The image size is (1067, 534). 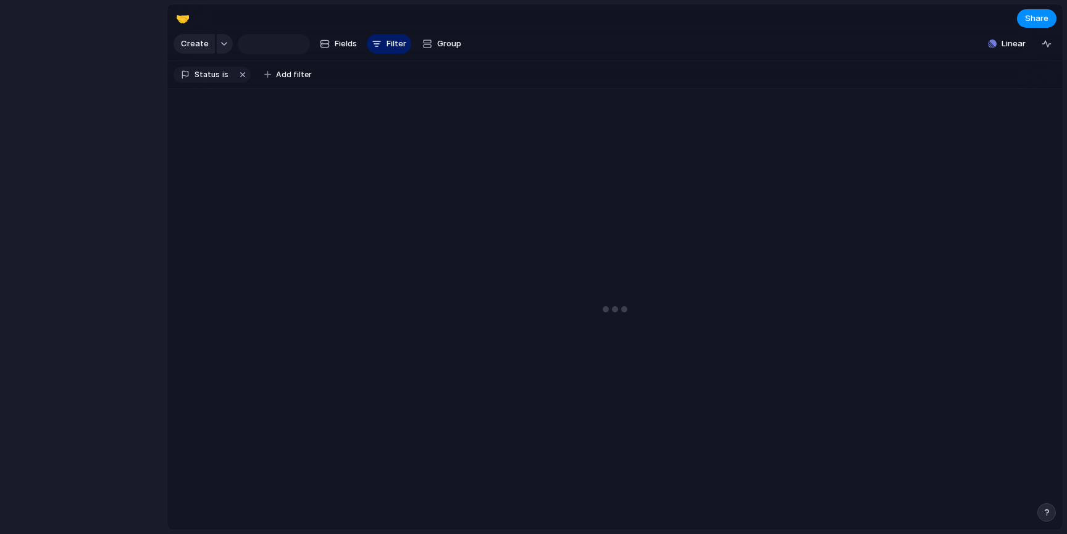 I want to click on span: Fields, so click(x=346, y=44).